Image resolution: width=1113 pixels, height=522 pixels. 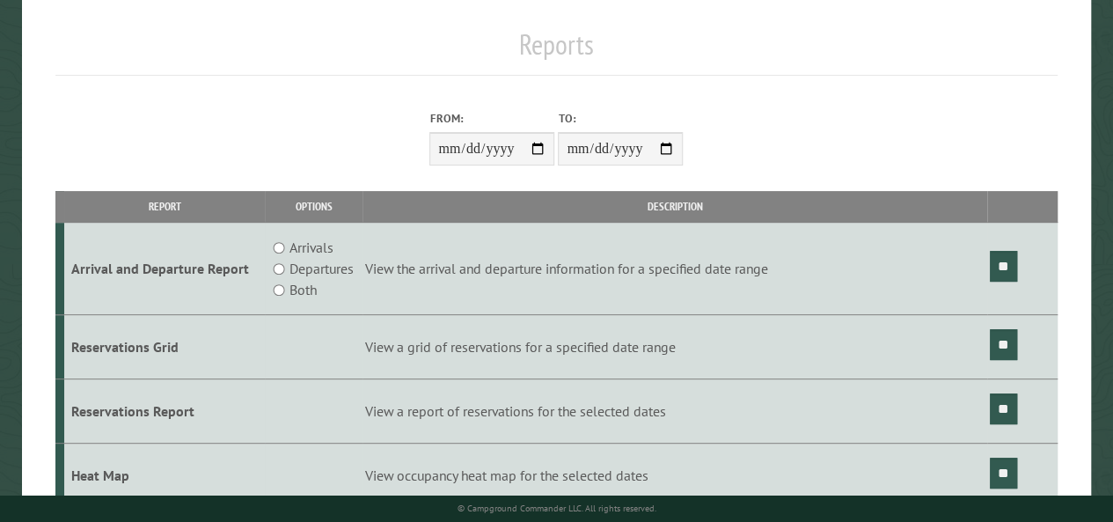 I want to click on td: View the arrival and departure information for a specified date range, so click(x=675, y=268).